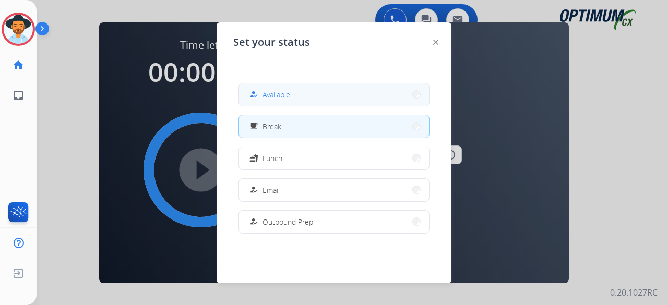  Describe the element at coordinates (334, 222) in the screenshot. I see `button: Outbound Prep` at that location.